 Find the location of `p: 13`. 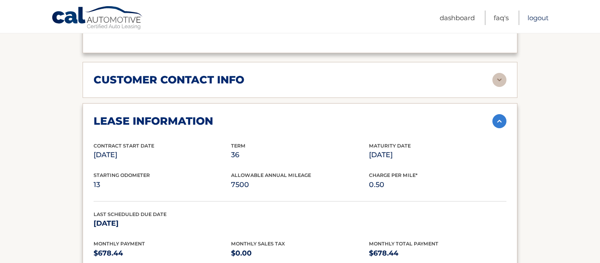

p: 13 is located at coordinates (162, 185).